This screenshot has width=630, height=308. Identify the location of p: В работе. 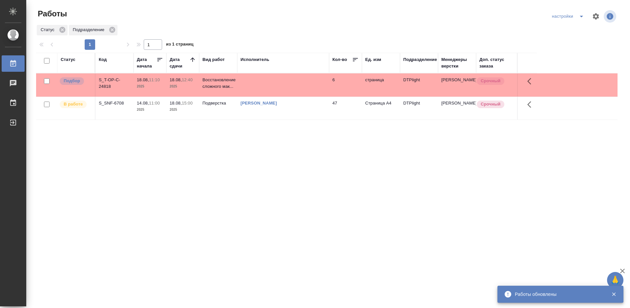
(73, 104).